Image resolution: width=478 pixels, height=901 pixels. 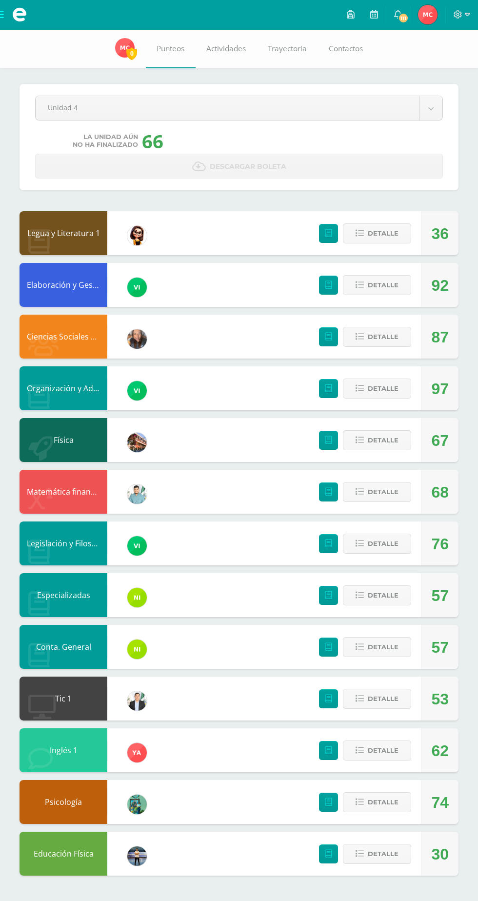 I want to click on div: 74, so click(x=440, y=803).